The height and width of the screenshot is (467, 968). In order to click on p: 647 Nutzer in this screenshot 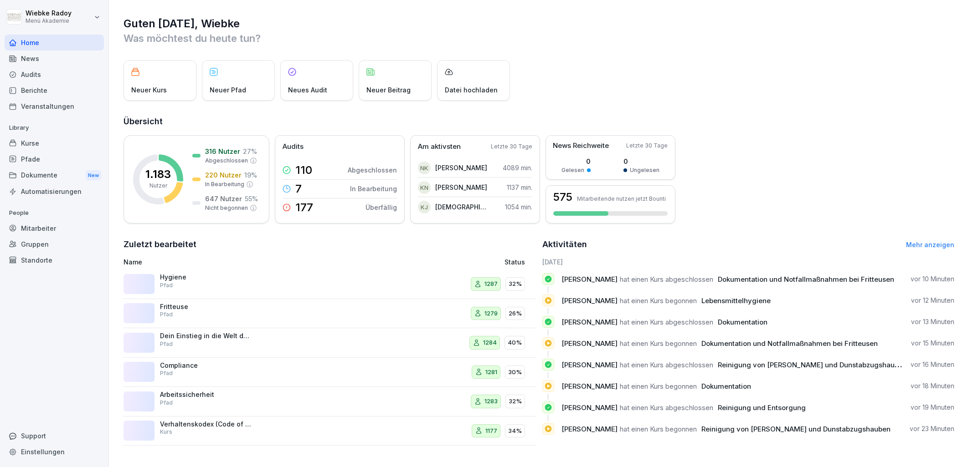, I will do `click(223, 199)`.